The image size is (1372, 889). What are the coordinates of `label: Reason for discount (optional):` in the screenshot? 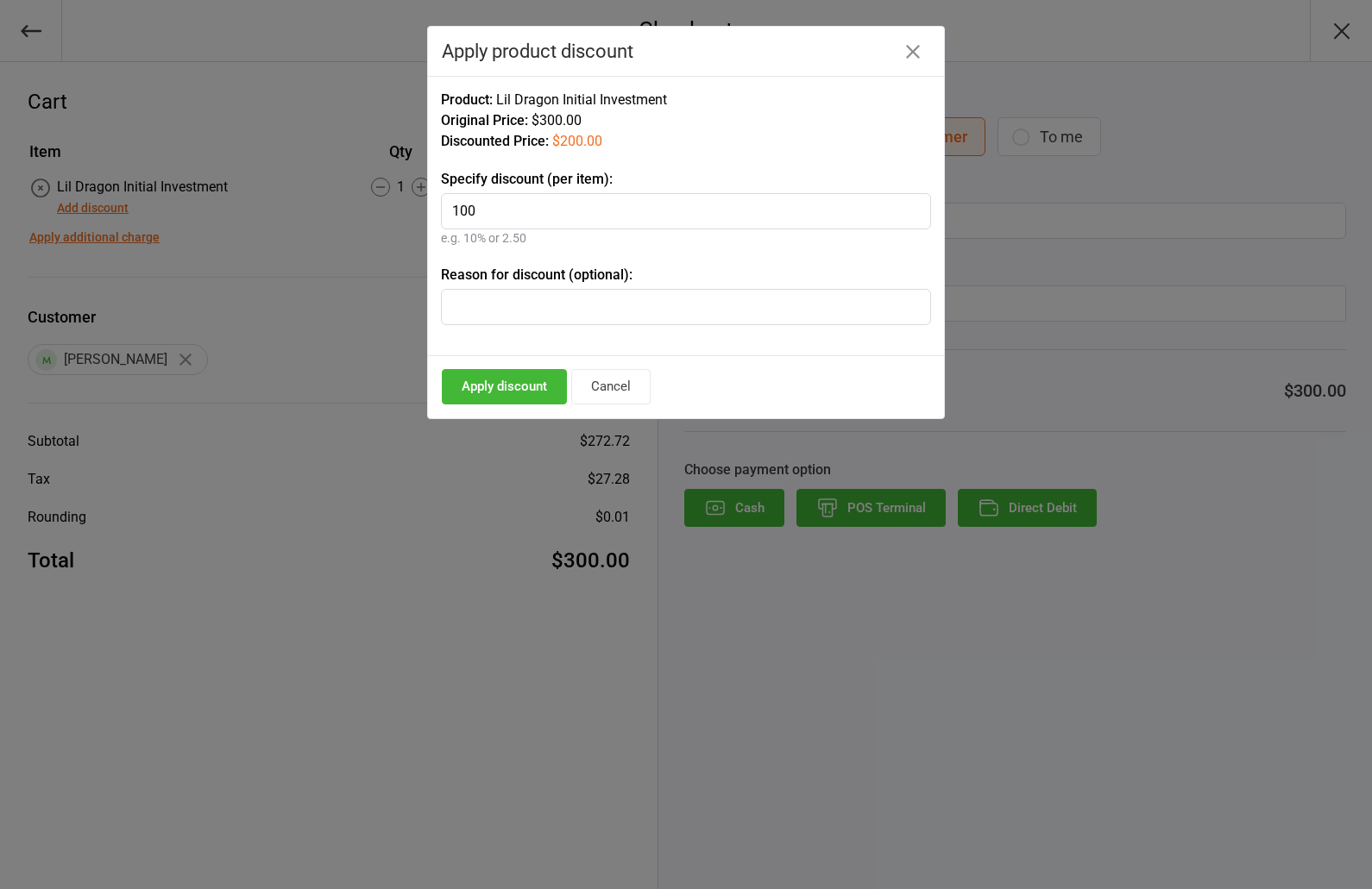 It's located at (686, 275).